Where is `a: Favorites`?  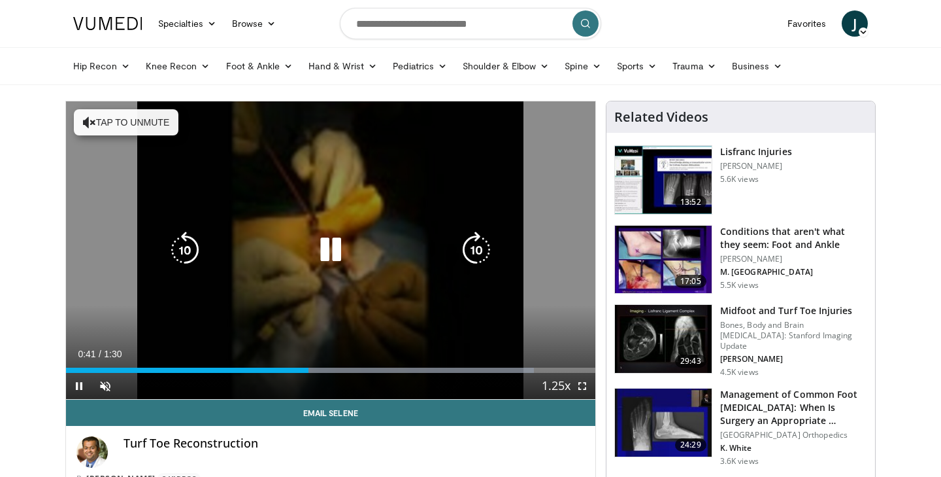
a: Favorites is located at coordinates (807, 24).